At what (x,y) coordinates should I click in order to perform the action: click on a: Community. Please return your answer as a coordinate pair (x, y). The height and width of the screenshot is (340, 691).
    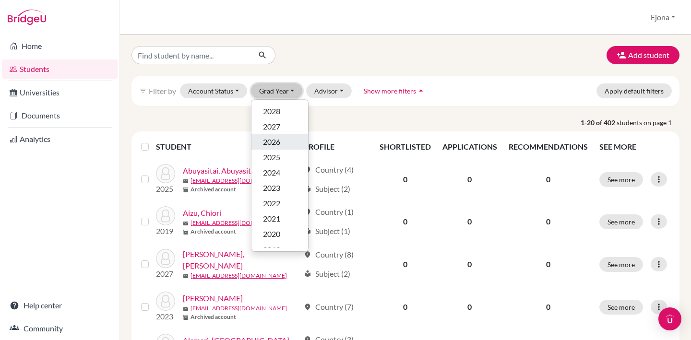
    Looking at the image, I should click on (60, 329).